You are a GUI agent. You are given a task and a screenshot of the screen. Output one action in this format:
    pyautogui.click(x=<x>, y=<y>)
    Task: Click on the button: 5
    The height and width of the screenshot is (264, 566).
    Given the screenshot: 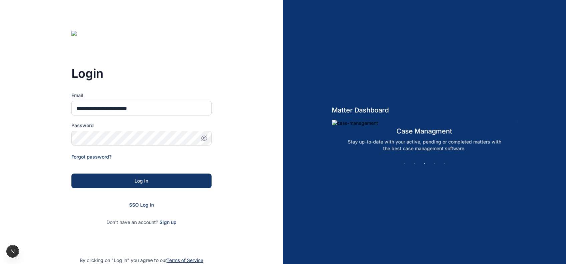 What is the action you would take?
    pyautogui.click(x=444, y=163)
    